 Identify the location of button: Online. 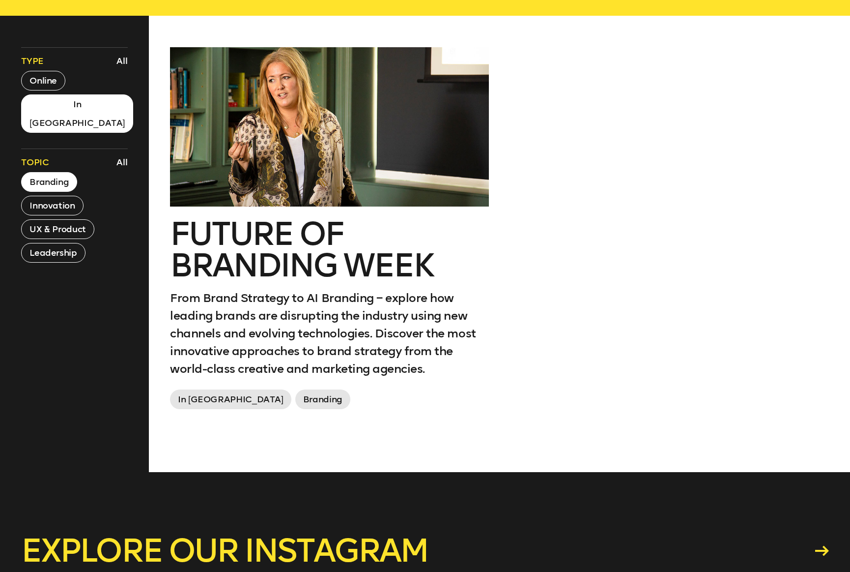
(43, 81).